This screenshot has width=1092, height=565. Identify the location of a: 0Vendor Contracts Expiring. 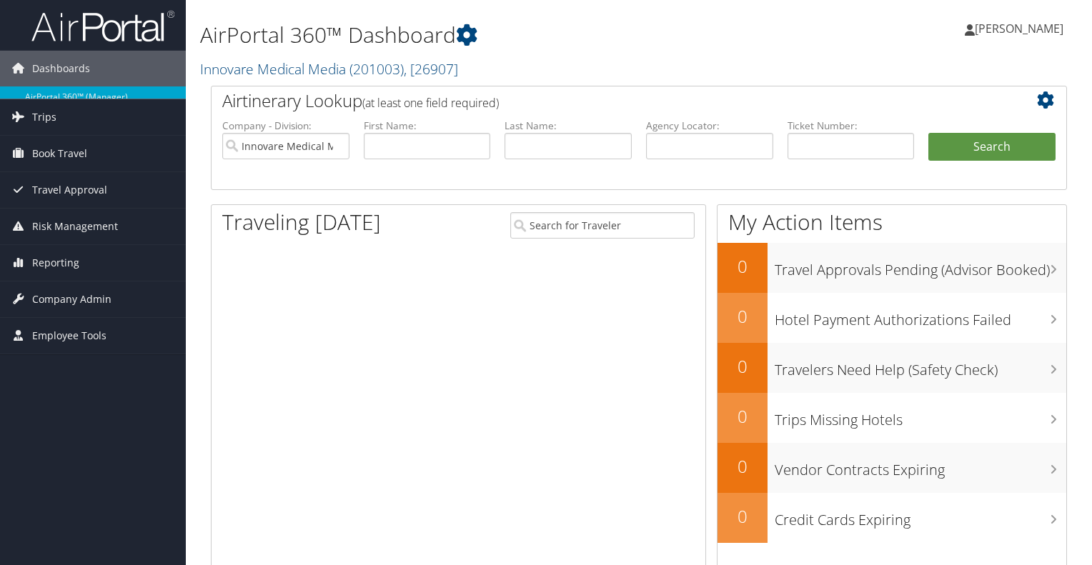
(892, 468).